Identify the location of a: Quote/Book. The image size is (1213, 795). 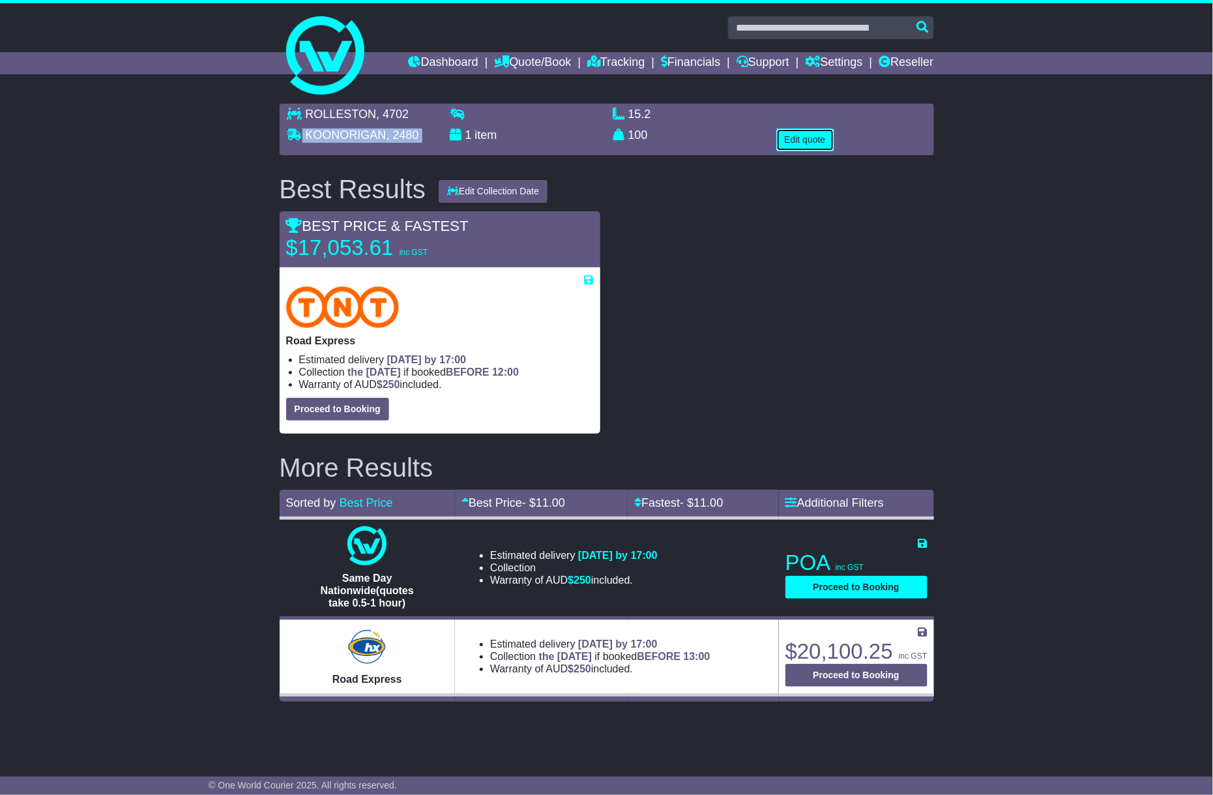
(533, 63).